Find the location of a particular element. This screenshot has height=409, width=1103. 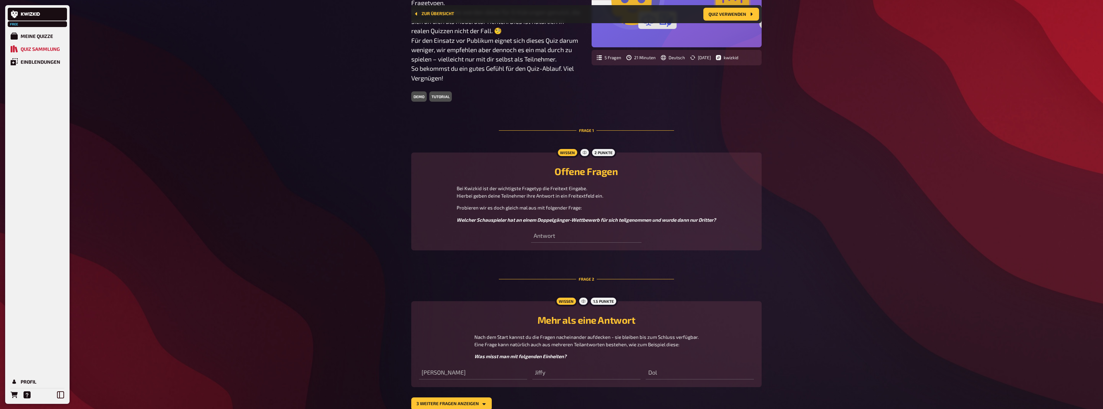

a: Profil is located at coordinates (37, 382).